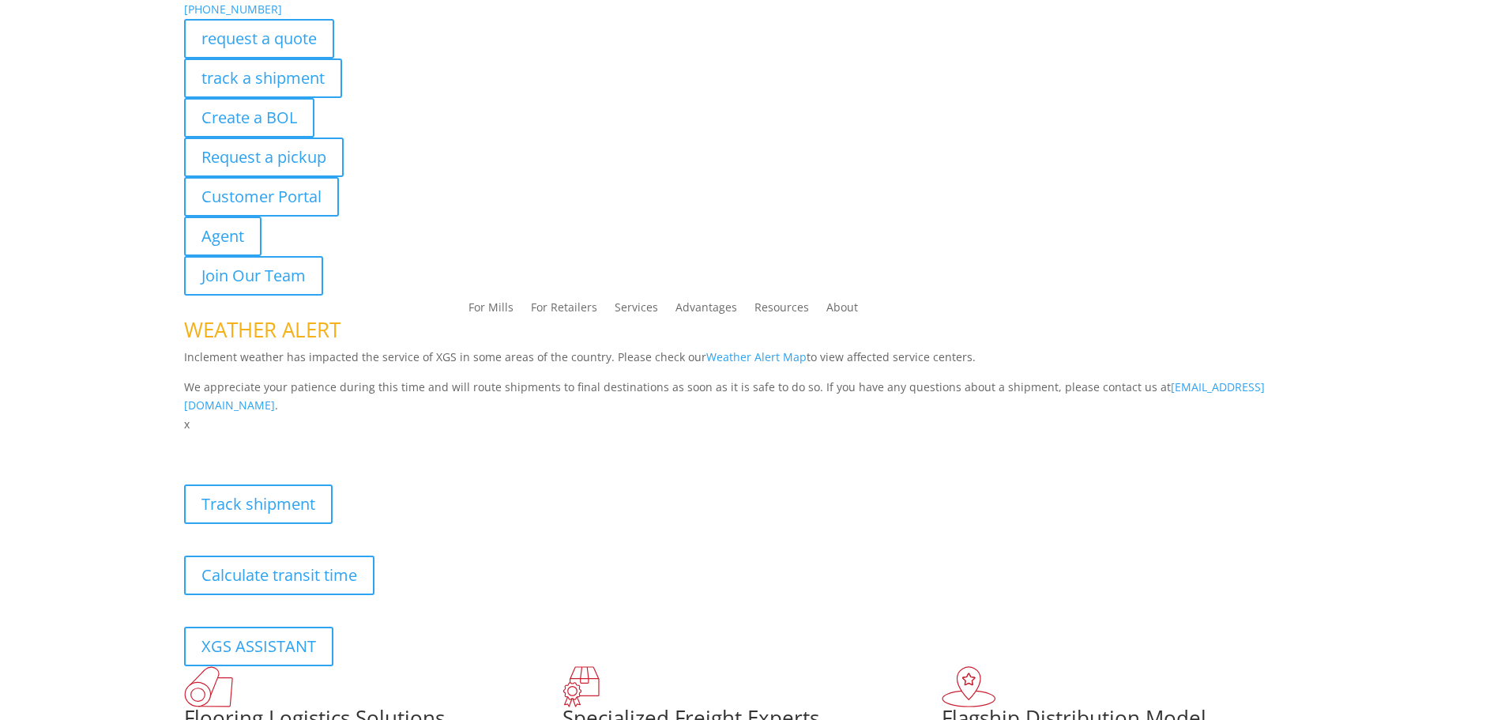  Describe the element at coordinates (842, 310) in the screenshot. I see `a: About` at that location.